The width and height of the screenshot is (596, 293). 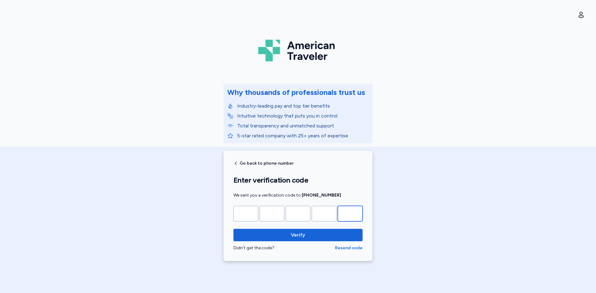 What do you see at coordinates (298, 51) in the screenshot?
I see `img: Logo` at bounding box center [298, 51].